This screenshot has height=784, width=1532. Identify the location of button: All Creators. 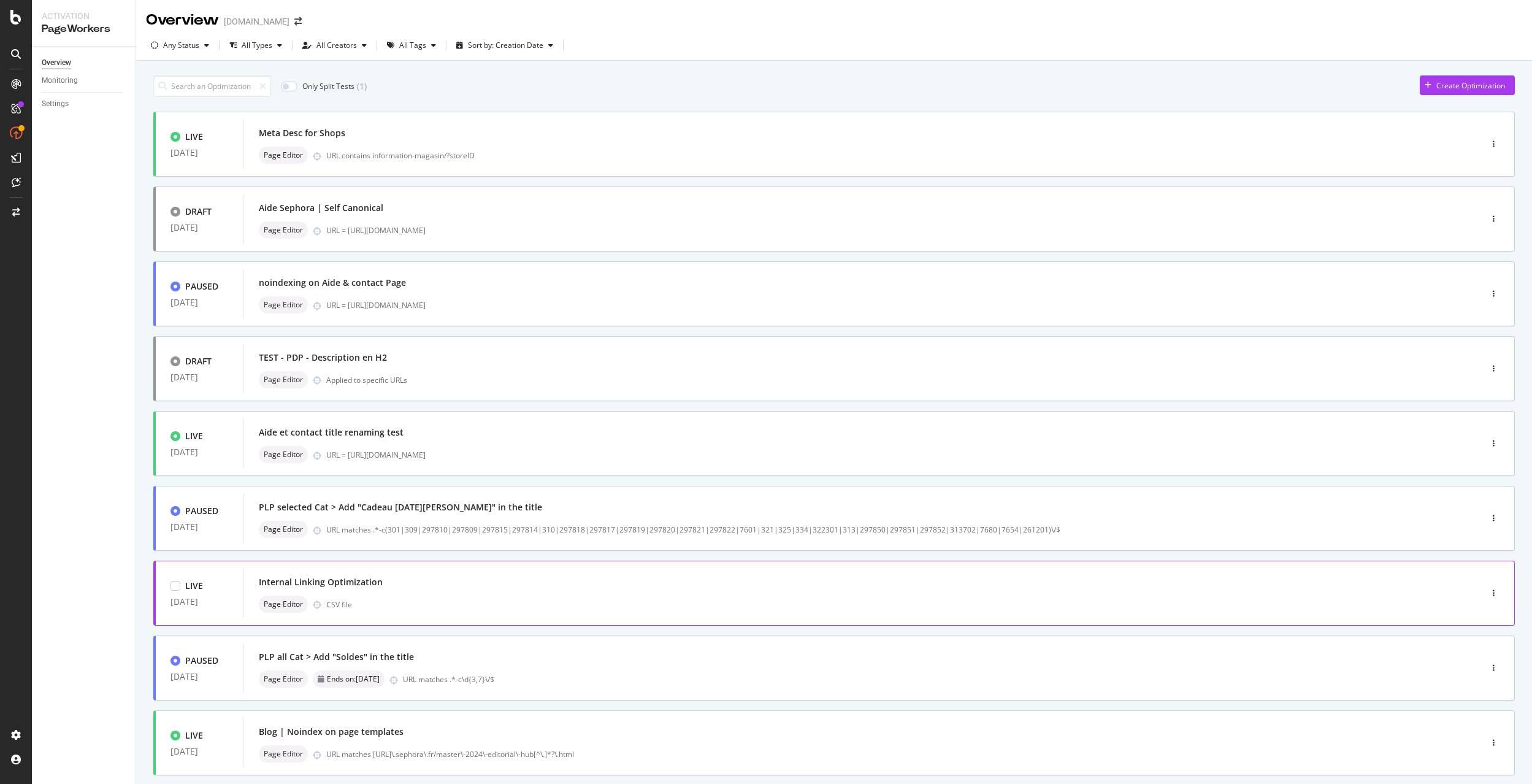
(334, 45).